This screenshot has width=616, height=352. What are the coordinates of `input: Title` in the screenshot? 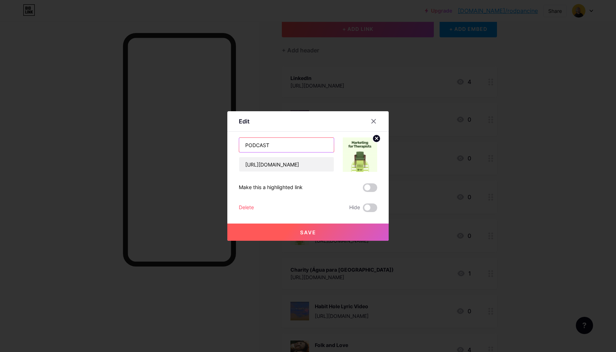 It's located at (287, 145).